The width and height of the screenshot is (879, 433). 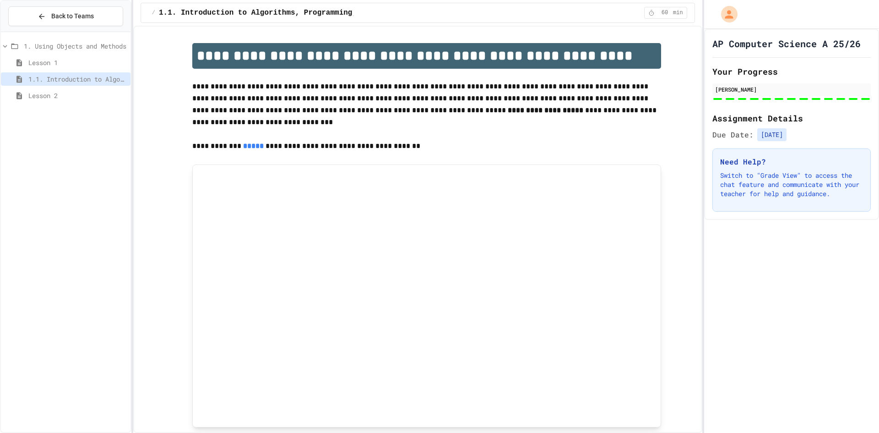 What do you see at coordinates (75, 46) in the screenshot?
I see `span: 1. Using Objects and Methods` at bounding box center [75, 46].